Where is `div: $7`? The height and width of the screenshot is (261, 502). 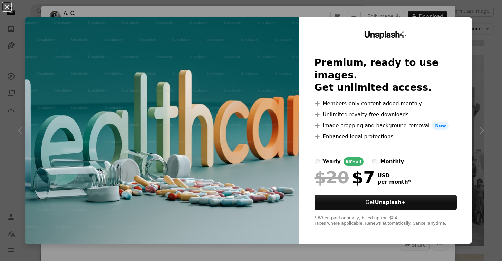 div: $7 is located at coordinates (344, 177).